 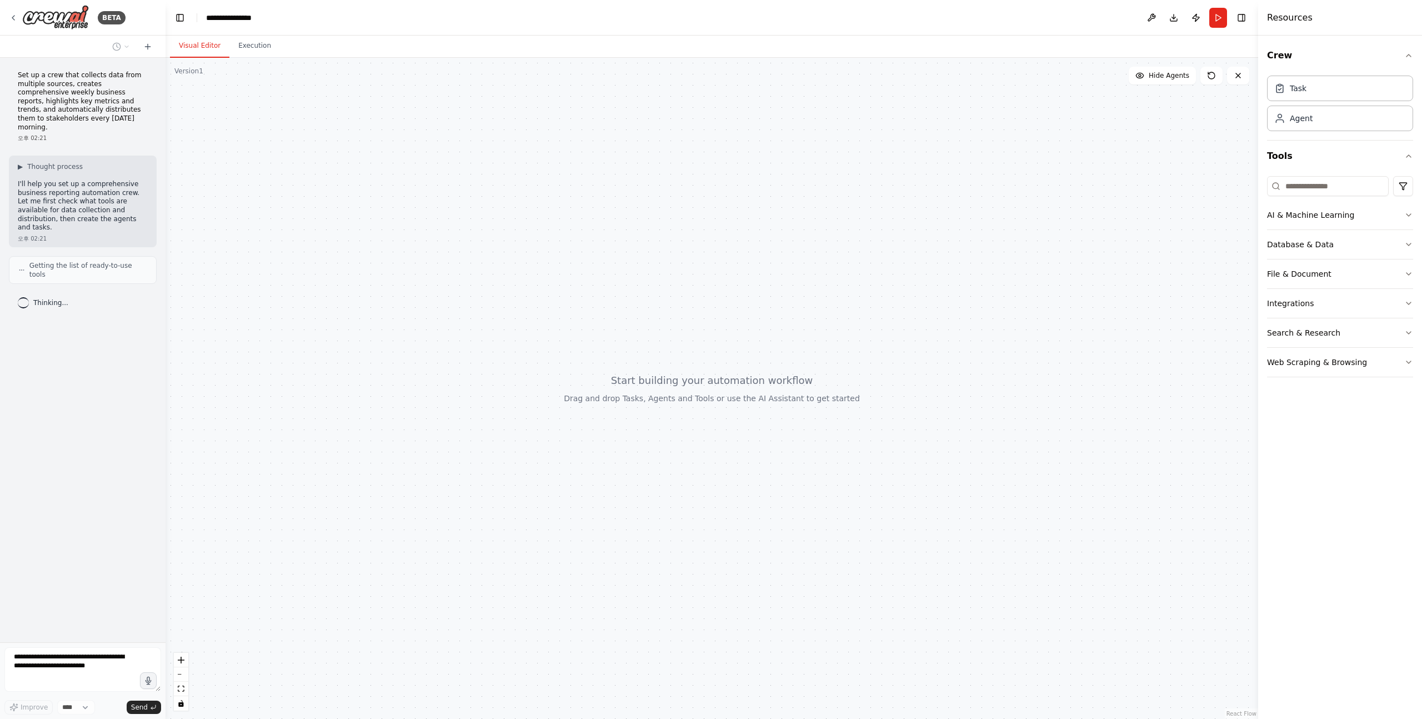 I want to click on button: Search & Research, so click(x=1340, y=333).